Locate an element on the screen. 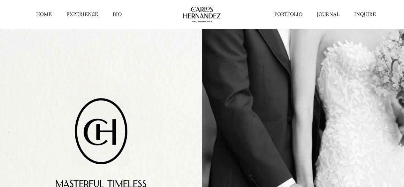 The height and width of the screenshot is (187, 404). a: HOME is located at coordinates (44, 14).